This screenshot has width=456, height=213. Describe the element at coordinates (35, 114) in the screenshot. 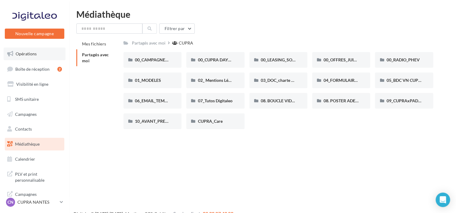

I see `a: Campagnes` at that location.